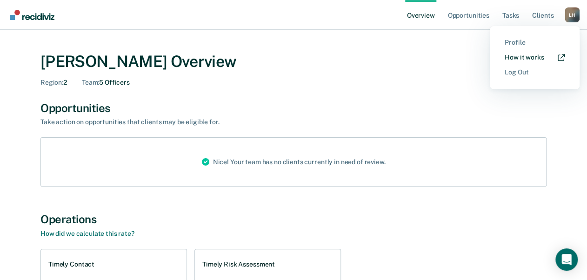  Describe the element at coordinates (293, 219) in the screenshot. I see `div: Operations` at that location.